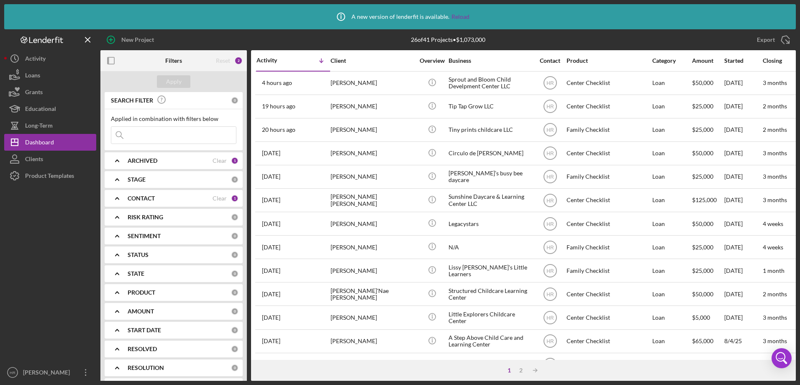 This screenshot has width=800, height=385. What do you see at coordinates (448, 40) in the screenshot?
I see `div: 26 of 41 Projects • $1,073,000` at bounding box center [448, 40].